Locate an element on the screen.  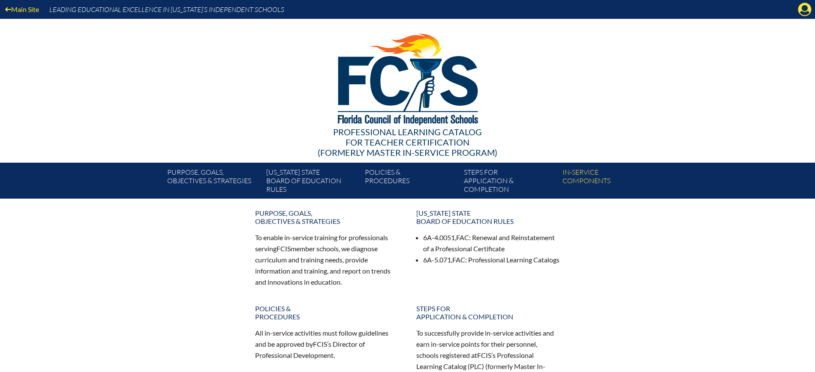
a: Main Site is located at coordinates (22, 9).